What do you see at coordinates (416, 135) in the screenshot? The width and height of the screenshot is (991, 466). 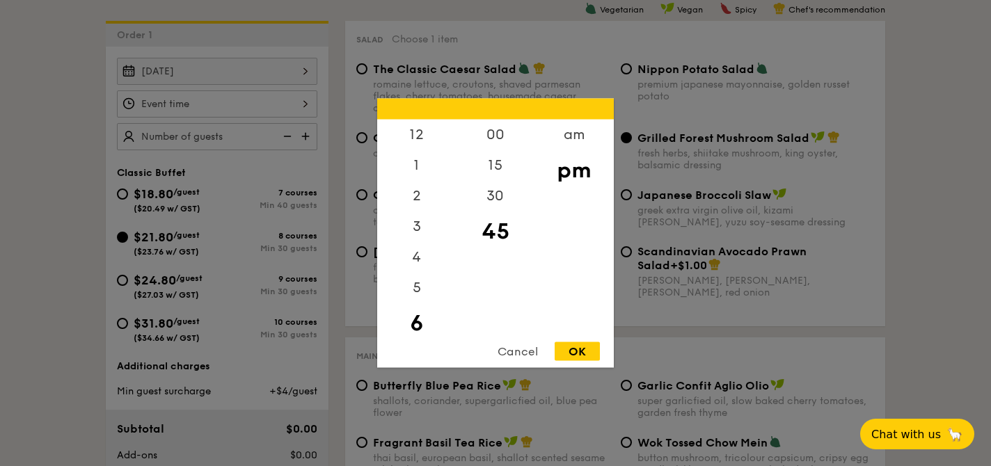 I see `div: 12` at bounding box center [416, 135].